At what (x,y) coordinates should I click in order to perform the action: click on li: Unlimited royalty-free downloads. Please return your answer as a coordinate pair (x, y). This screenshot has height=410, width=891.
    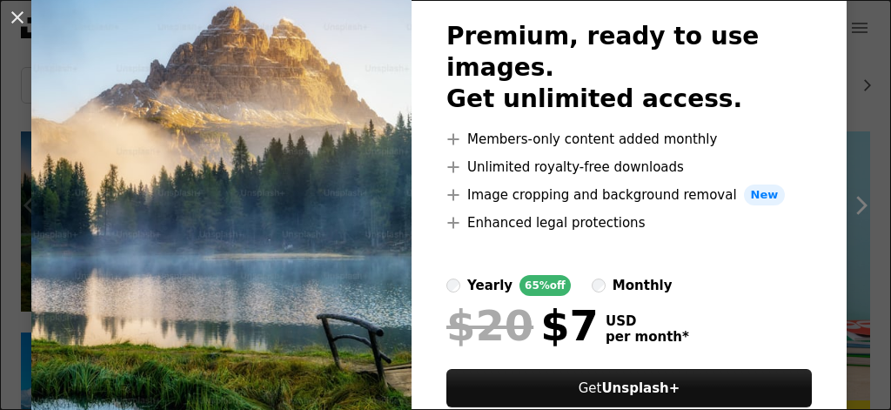
    Looking at the image, I should click on (629, 167).